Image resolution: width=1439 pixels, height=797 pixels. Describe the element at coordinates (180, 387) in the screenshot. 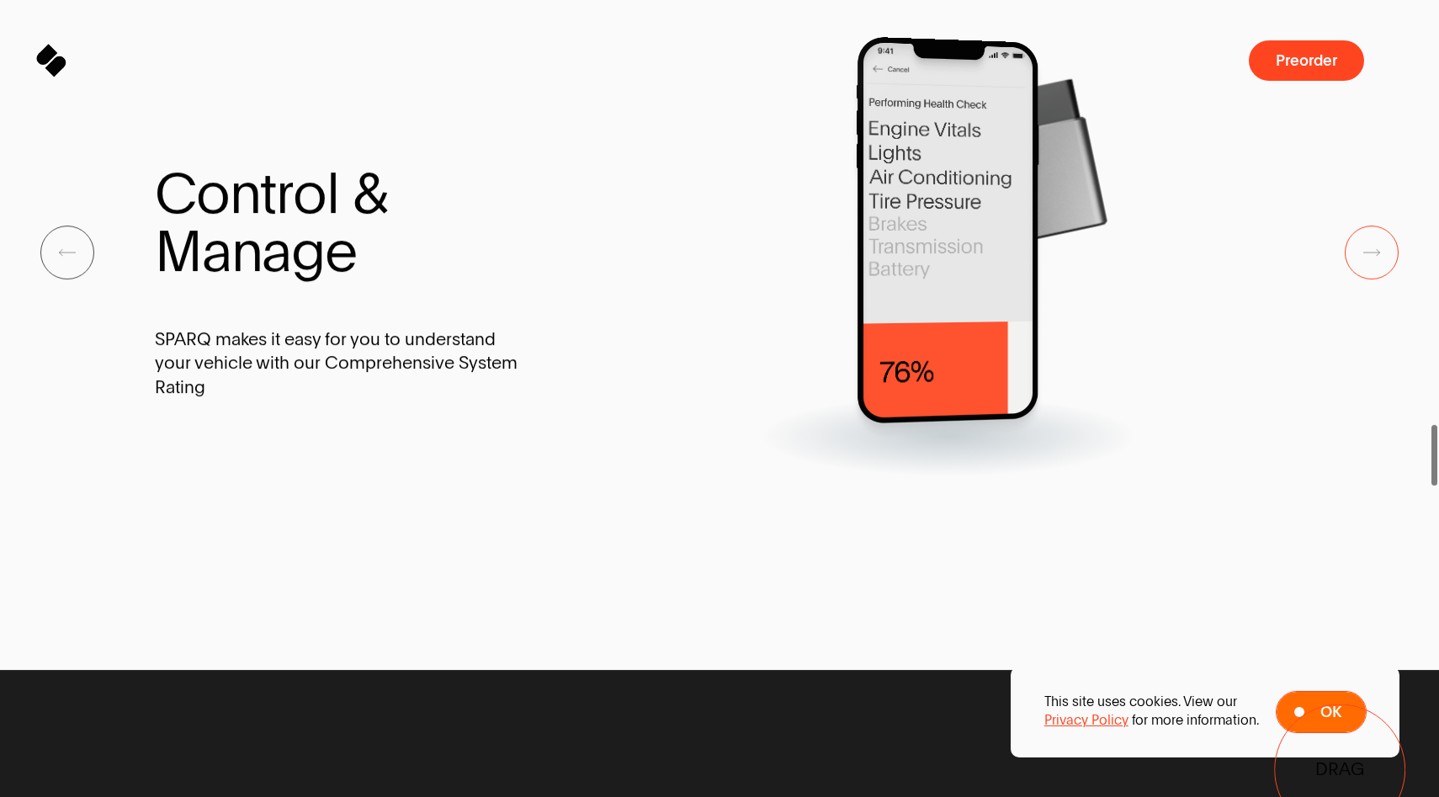

I see `span: Rating` at that location.